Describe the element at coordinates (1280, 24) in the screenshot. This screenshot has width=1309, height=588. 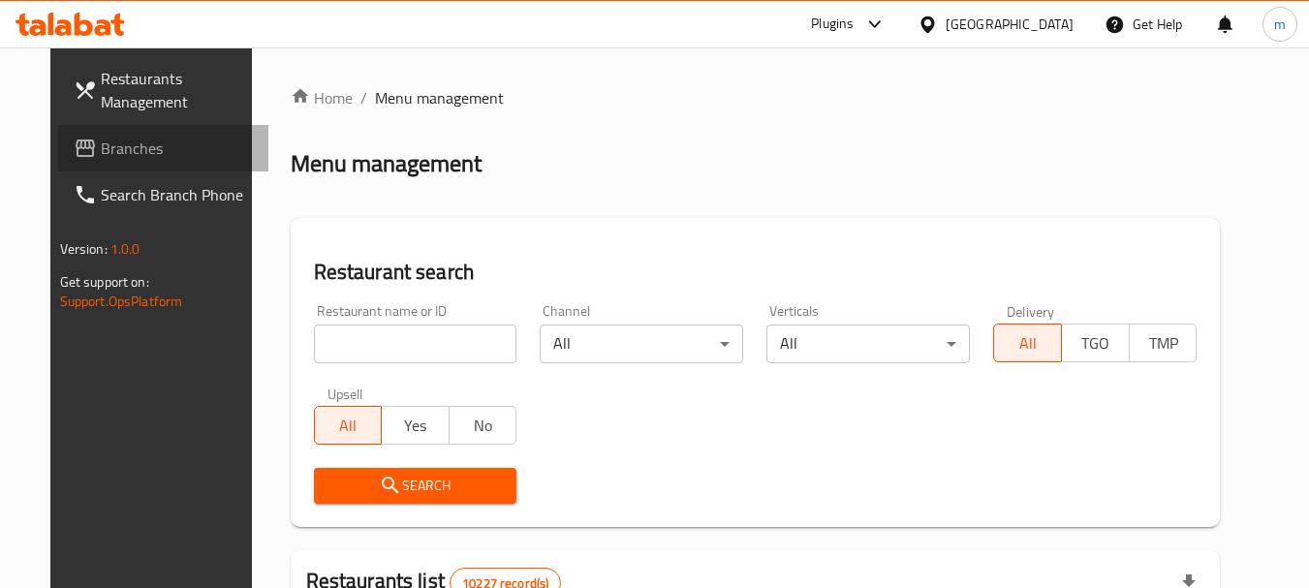
I see `span: m` at that location.